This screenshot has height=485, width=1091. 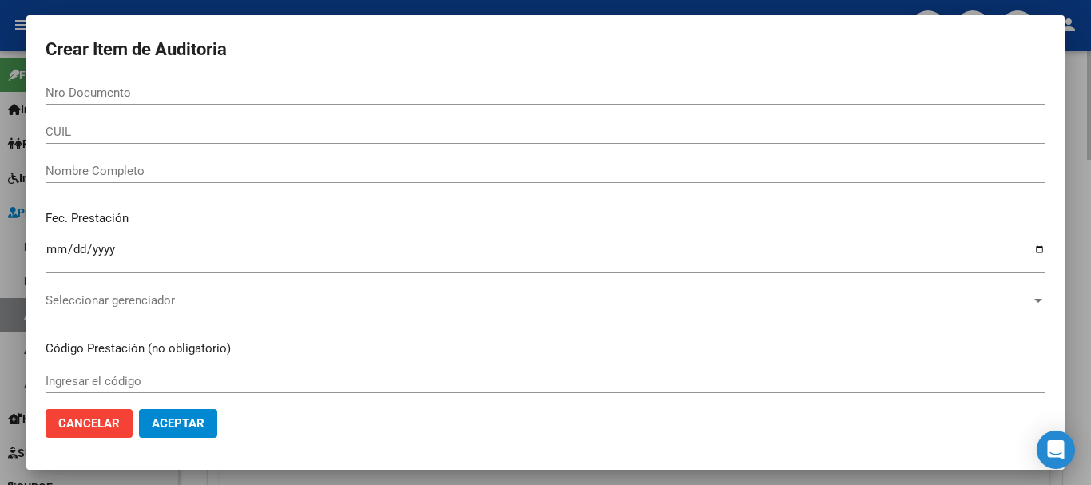 I want to click on div: Open Intercom Messenger, so click(x=1056, y=450).